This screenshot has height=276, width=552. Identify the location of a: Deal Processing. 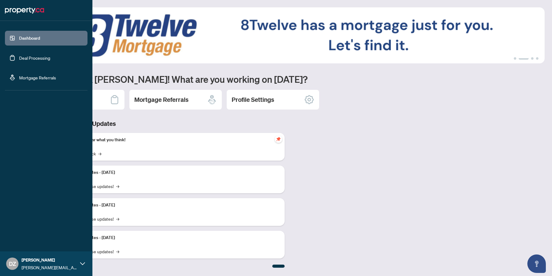
(34, 58).